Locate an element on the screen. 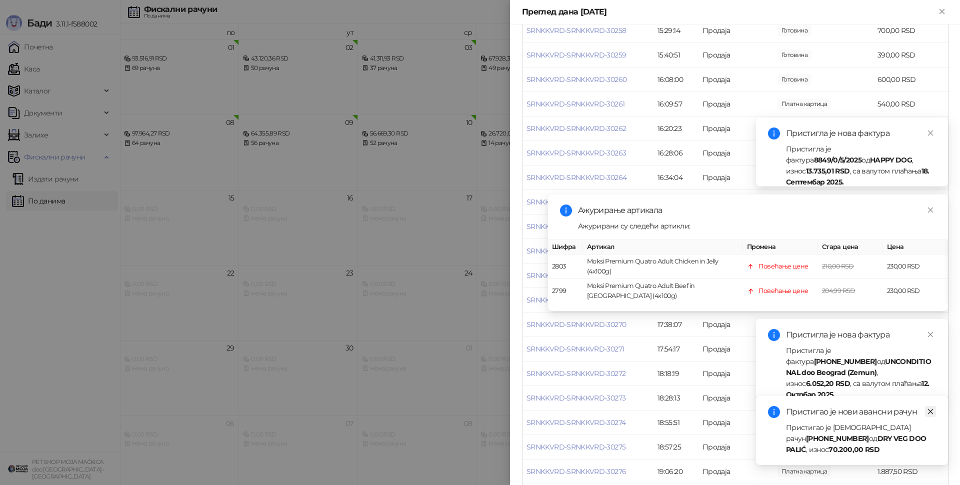  a: SRNKKVRD-SRNKKVRD-30272 is located at coordinates (576, 373).